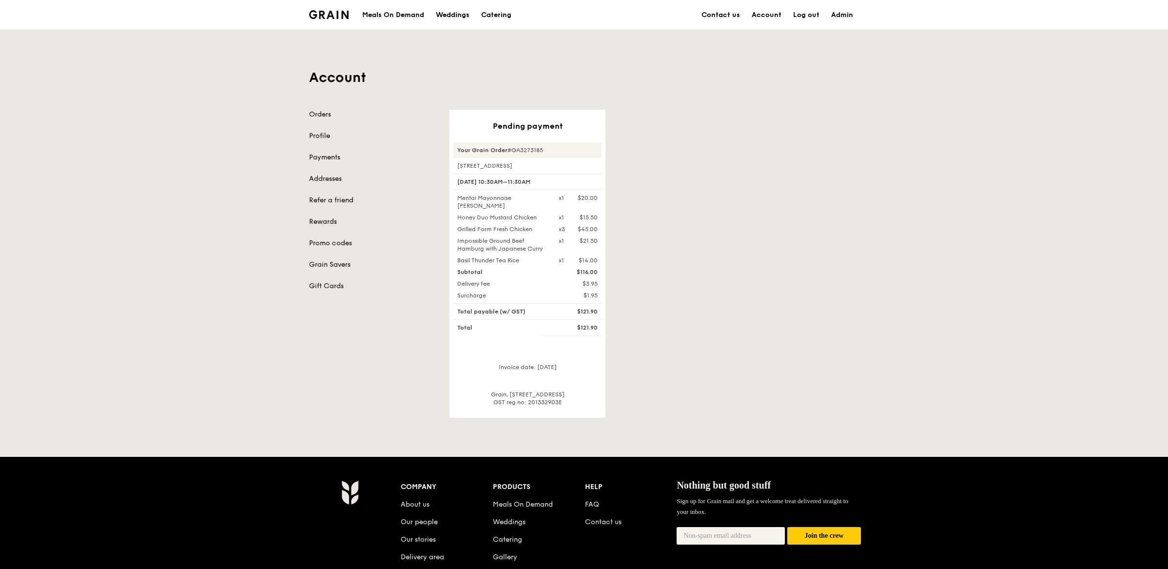 This screenshot has width=1168, height=569. What do you see at coordinates (806, 15) in the screenshot?
I see `a: Log out` at bounding box center [806, 15].